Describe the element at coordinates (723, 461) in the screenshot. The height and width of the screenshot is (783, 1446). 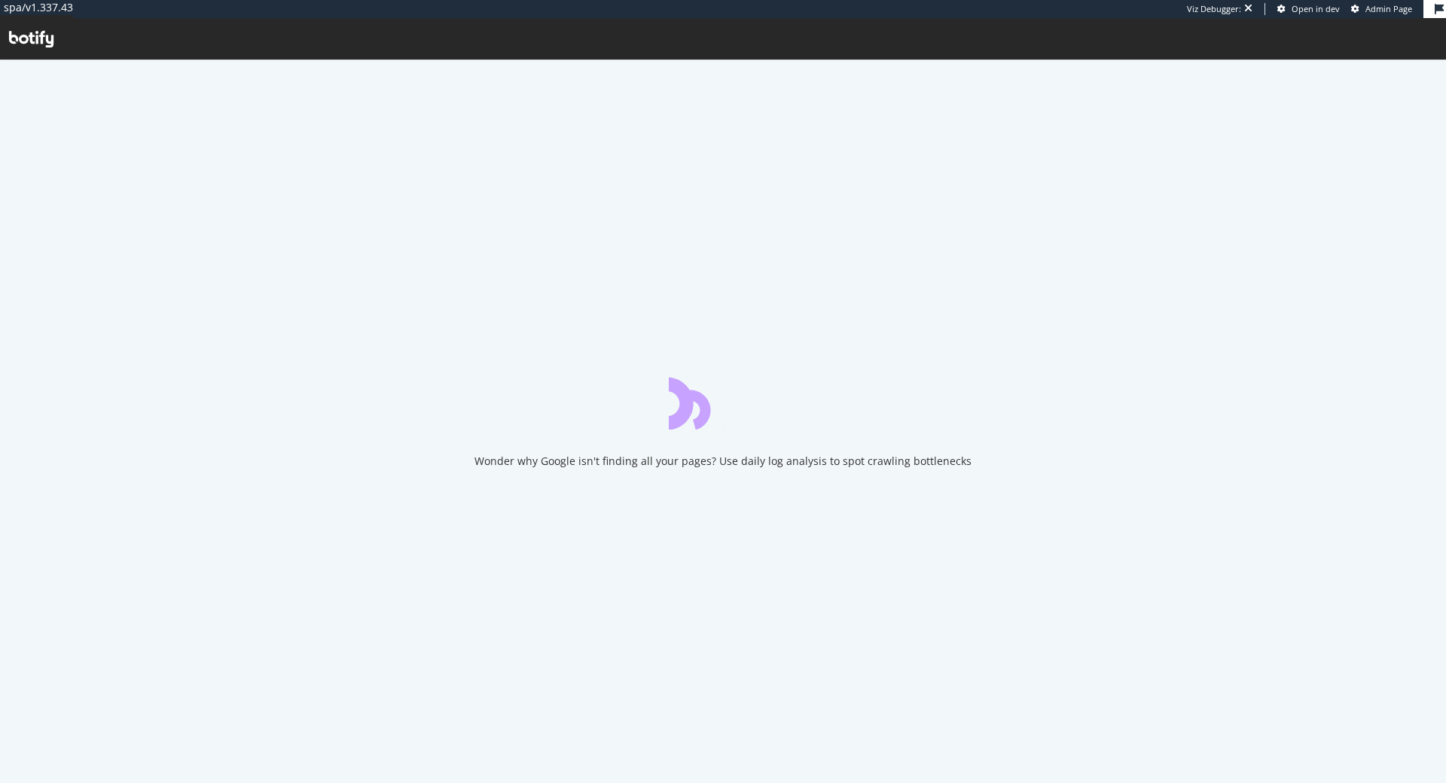
I see `div: Wonder why Google isn't finding all your pages? Use daily log analysis to spot crawling bottlenecks` at that location.